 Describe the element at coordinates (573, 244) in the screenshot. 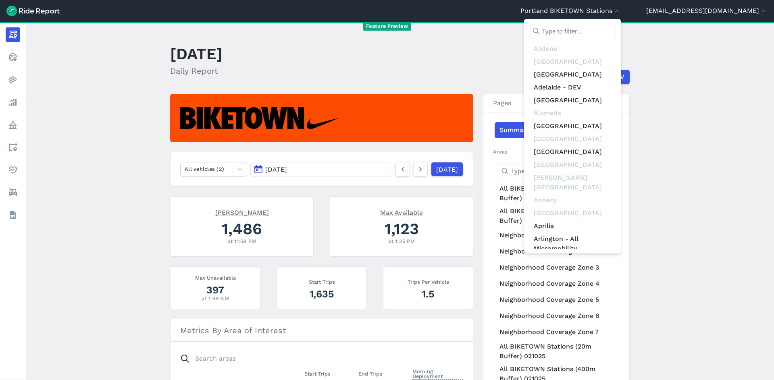

I see `a: Arlington - All Micromobility` at that location.